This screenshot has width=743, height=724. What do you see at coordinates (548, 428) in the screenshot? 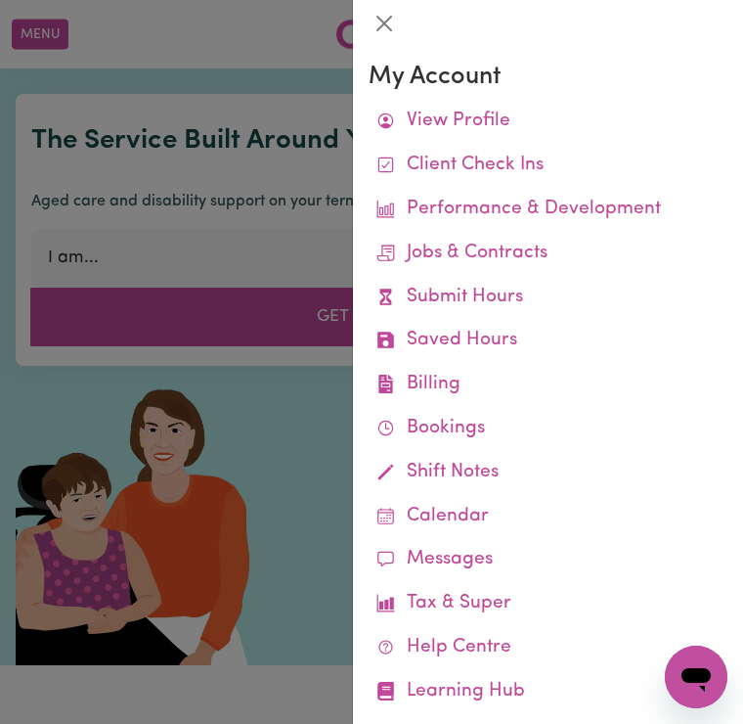
I see `a: Bookings` at bounding box center [548, 428].